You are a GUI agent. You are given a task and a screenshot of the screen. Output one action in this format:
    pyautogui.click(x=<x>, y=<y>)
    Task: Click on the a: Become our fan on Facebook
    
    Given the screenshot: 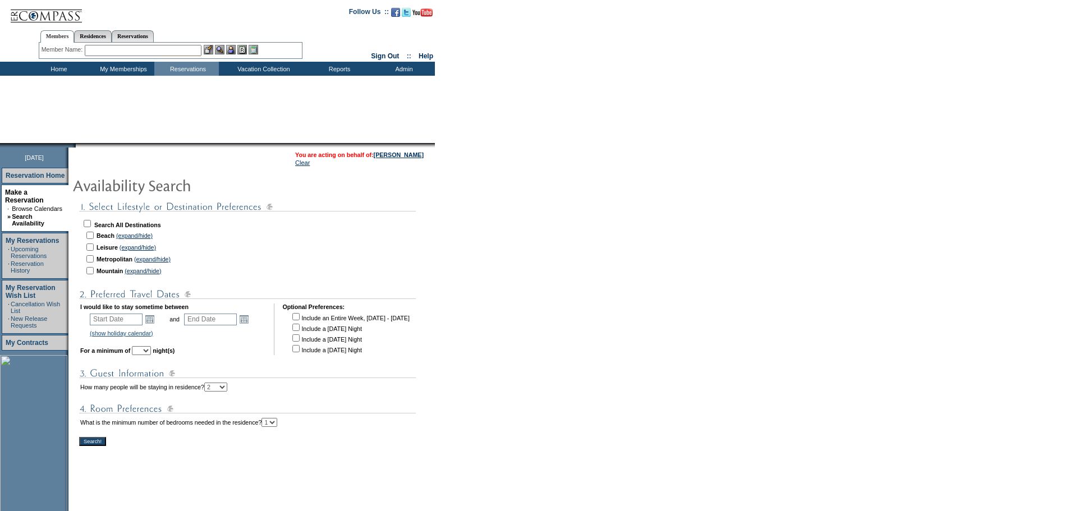 What is the action you would take?
    pyautogui.click(x=396, y=15)
    